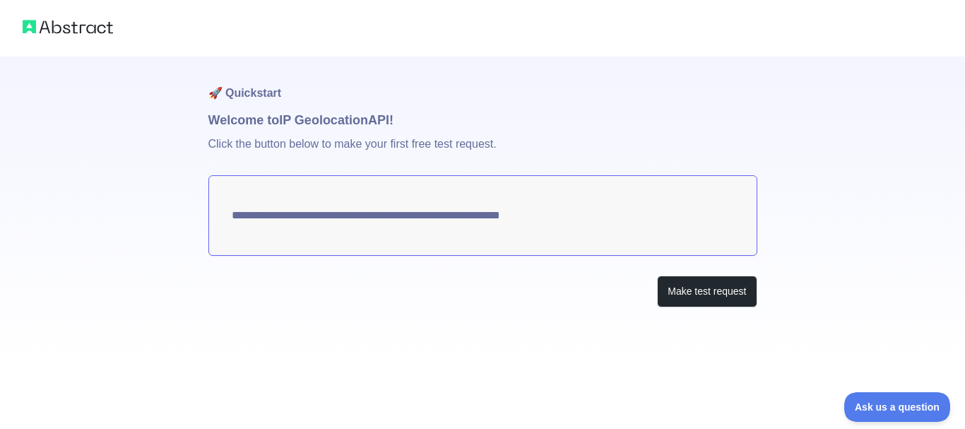  What do you see at coordinates (68, 27) in the screenshot?
I see `img: Abstract logo` at bounding box center [68, 27].